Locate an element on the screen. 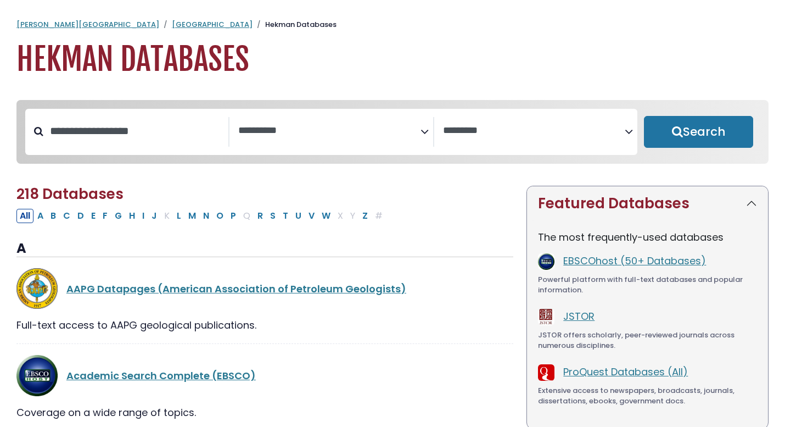 Image resolution: width=785 pixels, height=427 pixels. button: Filter Results E is located at coordinates (93, 216).